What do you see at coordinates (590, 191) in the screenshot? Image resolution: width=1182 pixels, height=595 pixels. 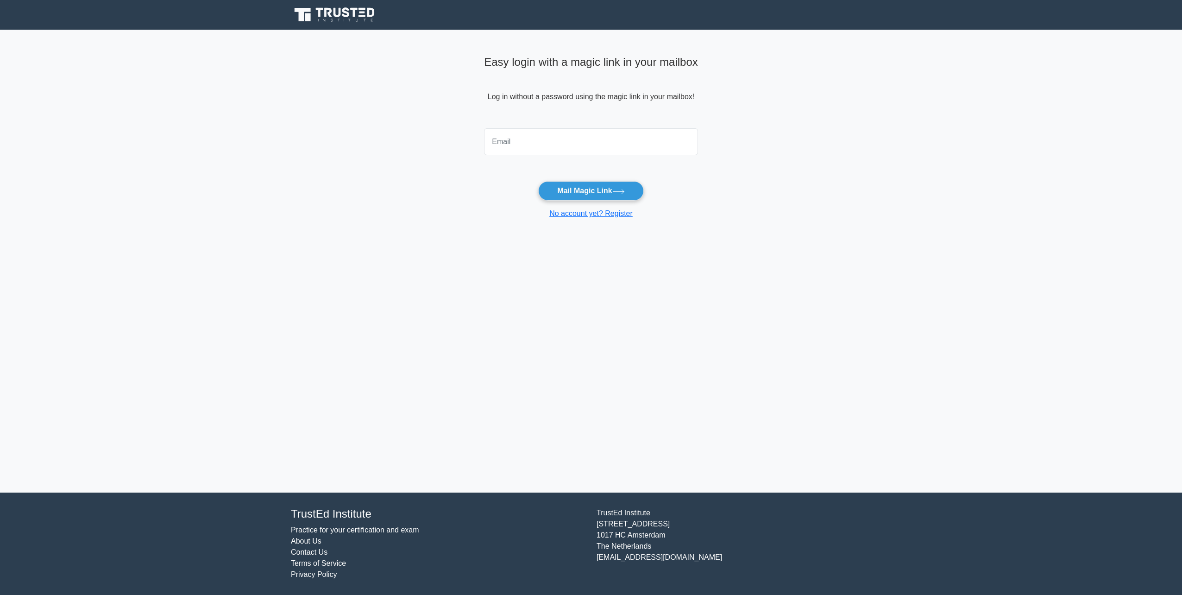 I see `button: Mail Magic Link` at bounding box center [590, 191].